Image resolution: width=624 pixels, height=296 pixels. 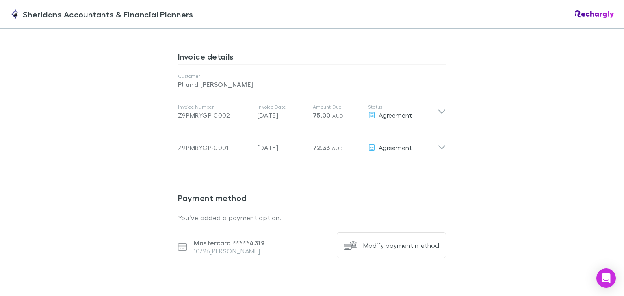 I want to click on p: Customer, so click(x=312, y=76).